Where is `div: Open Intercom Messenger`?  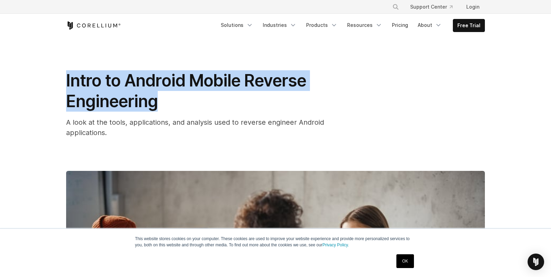 div: Open Intercom Messenger is located at coordinates (536, 262).